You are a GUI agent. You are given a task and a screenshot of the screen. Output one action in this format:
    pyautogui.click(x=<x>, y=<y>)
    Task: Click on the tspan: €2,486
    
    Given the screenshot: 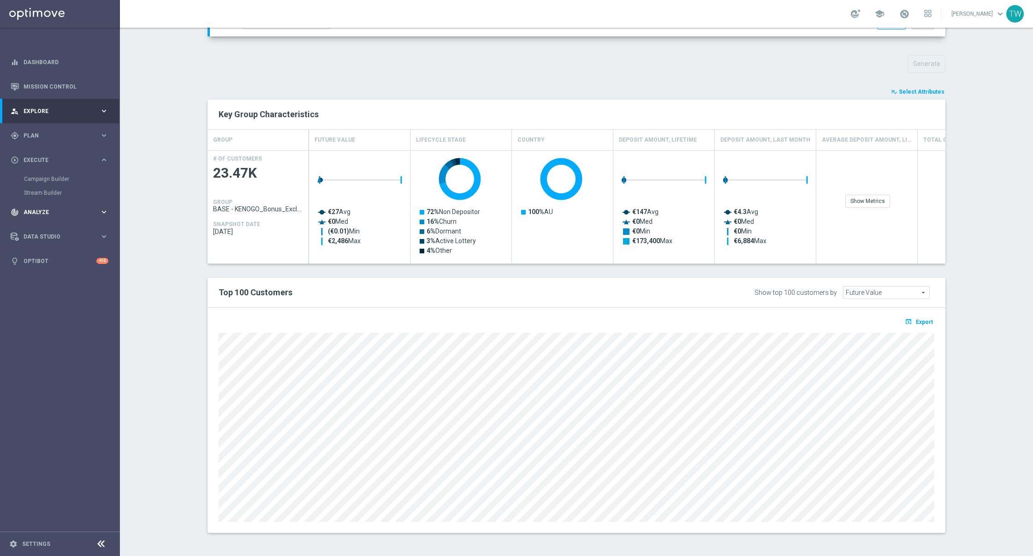 What is the action you would take?
    pyautogui.click(x=338, y=241)
    